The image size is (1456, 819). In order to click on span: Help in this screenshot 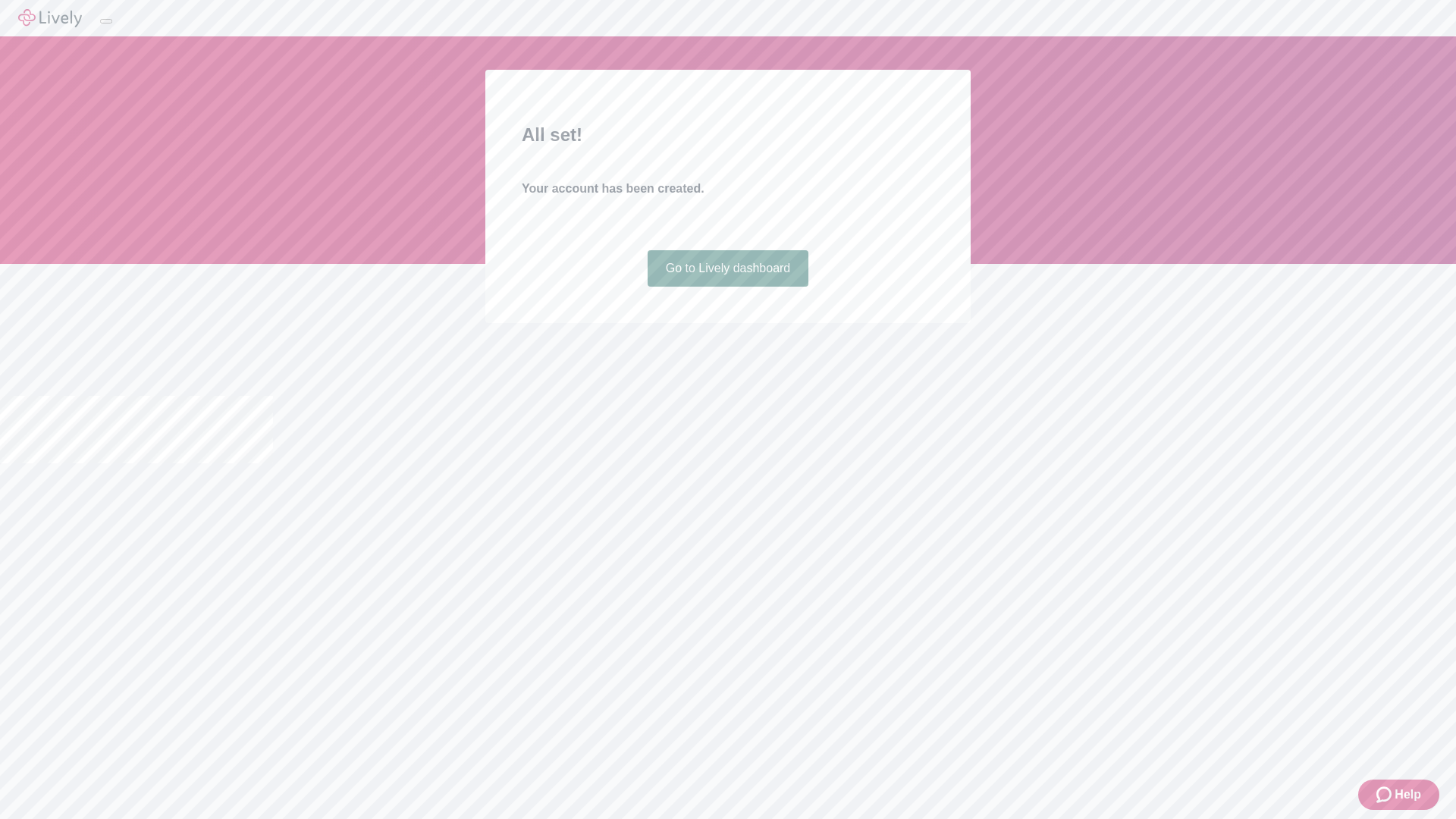, I will do `click(1407, 794)`.